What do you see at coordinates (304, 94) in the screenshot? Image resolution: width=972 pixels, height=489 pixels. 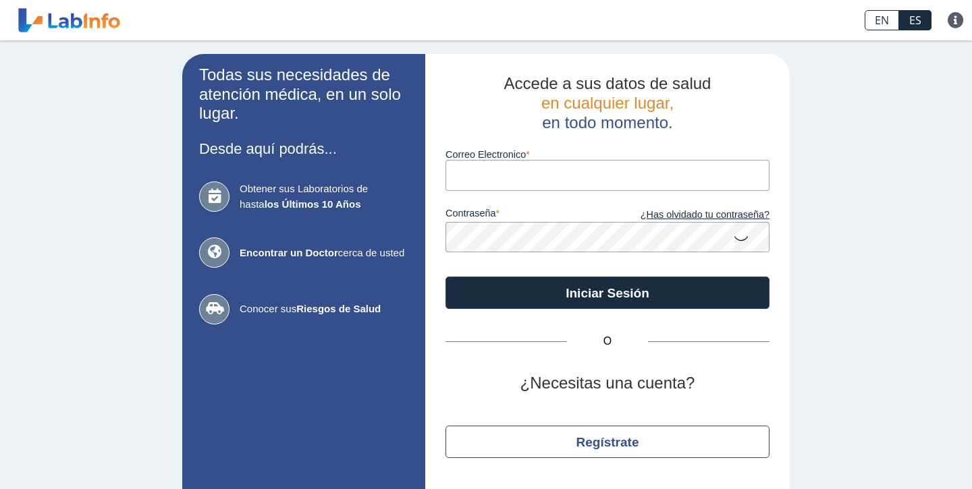 I see `h2: Todas sus necesidades de atención médica, en un solo lugar.` at bounding box center [304, 94].